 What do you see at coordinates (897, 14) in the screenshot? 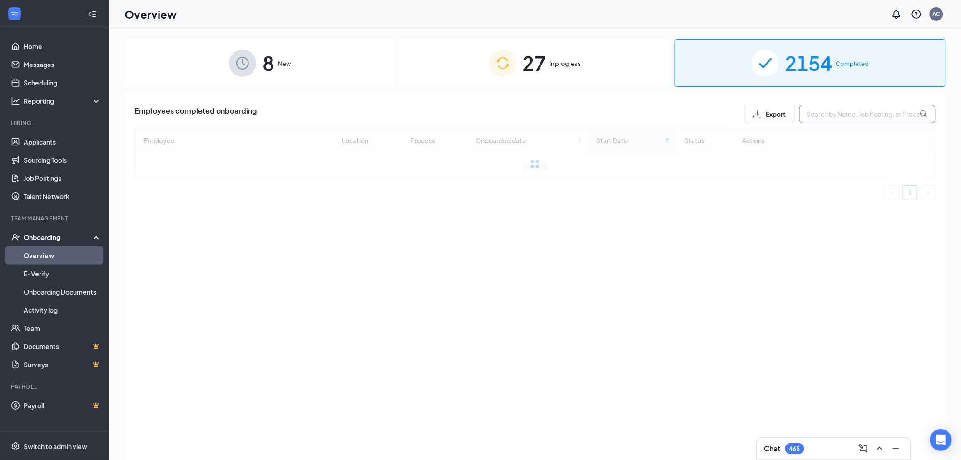
I see `svg: Notifications` at bounding box center [897, 14].